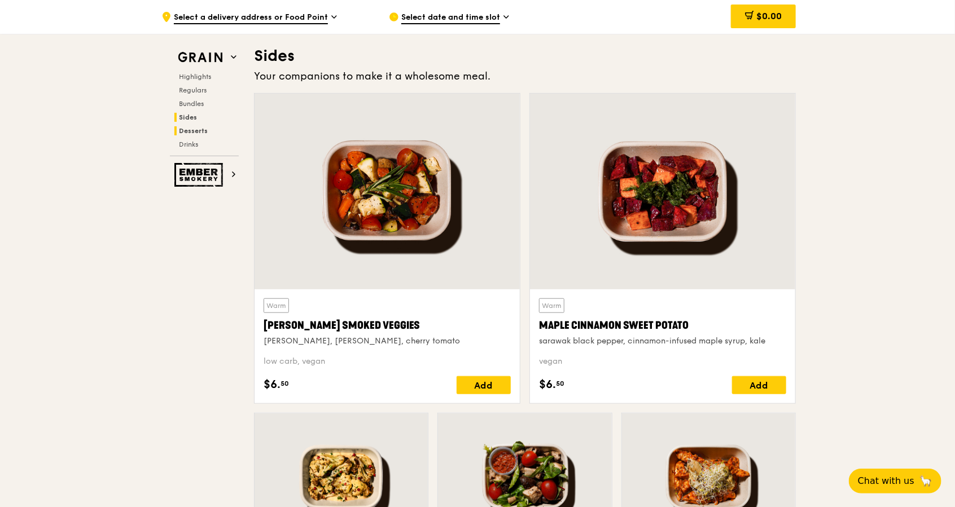 The width and height of the screenshot is (955, 507). What do you see at coordinates (387, 362) in the screenshot?
I see `div: low carb, vegan` at bounding box center [387, 362].